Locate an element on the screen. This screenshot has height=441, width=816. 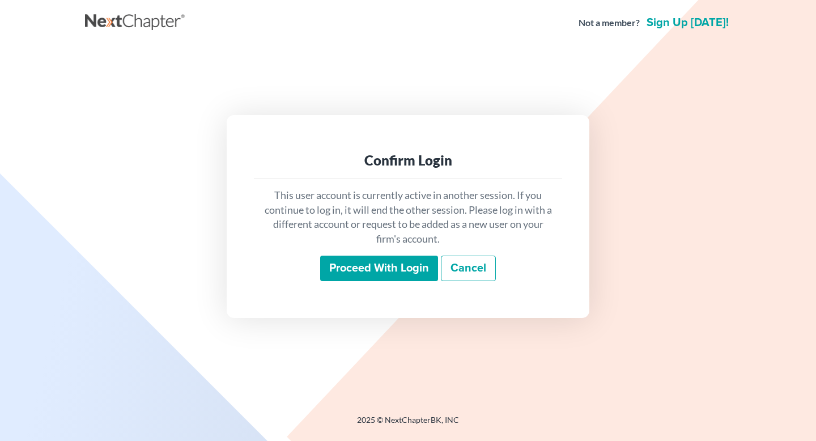
a: Cancel is located at coordinates (468, 269).